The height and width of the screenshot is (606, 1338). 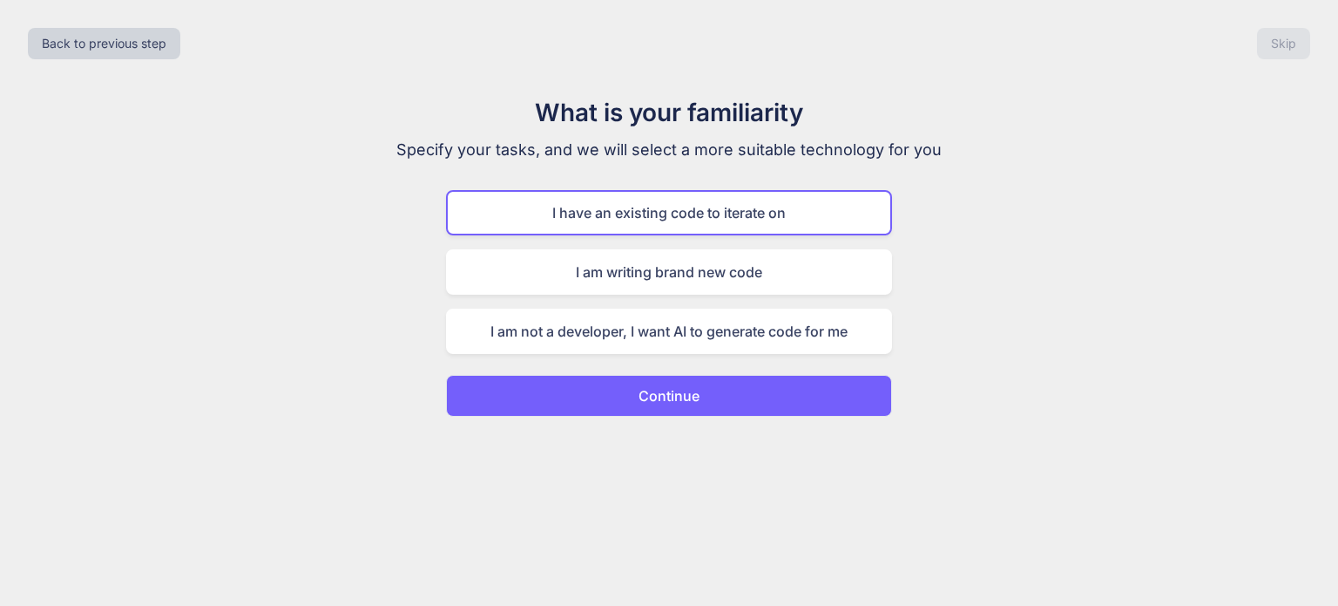 I want to click on div: I am not a developer, I want AI to generate code for me, so click(x=669, y=331).